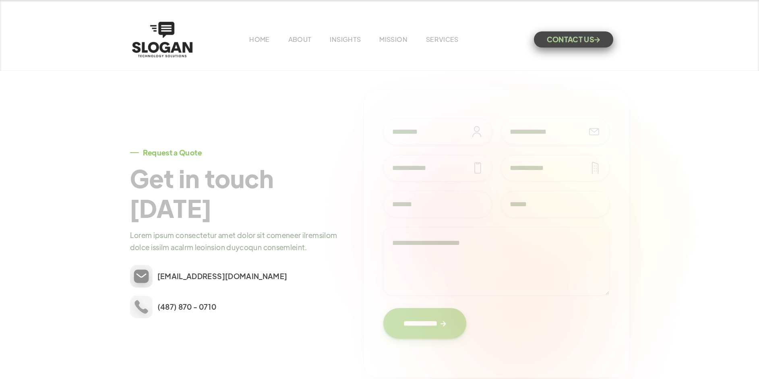 This screenshot has height=379, width=759. Describe the element at coordinates (141, 307) in the screenshot. I see `img: Phone Icon - Agency X Webflow Template` at that location.